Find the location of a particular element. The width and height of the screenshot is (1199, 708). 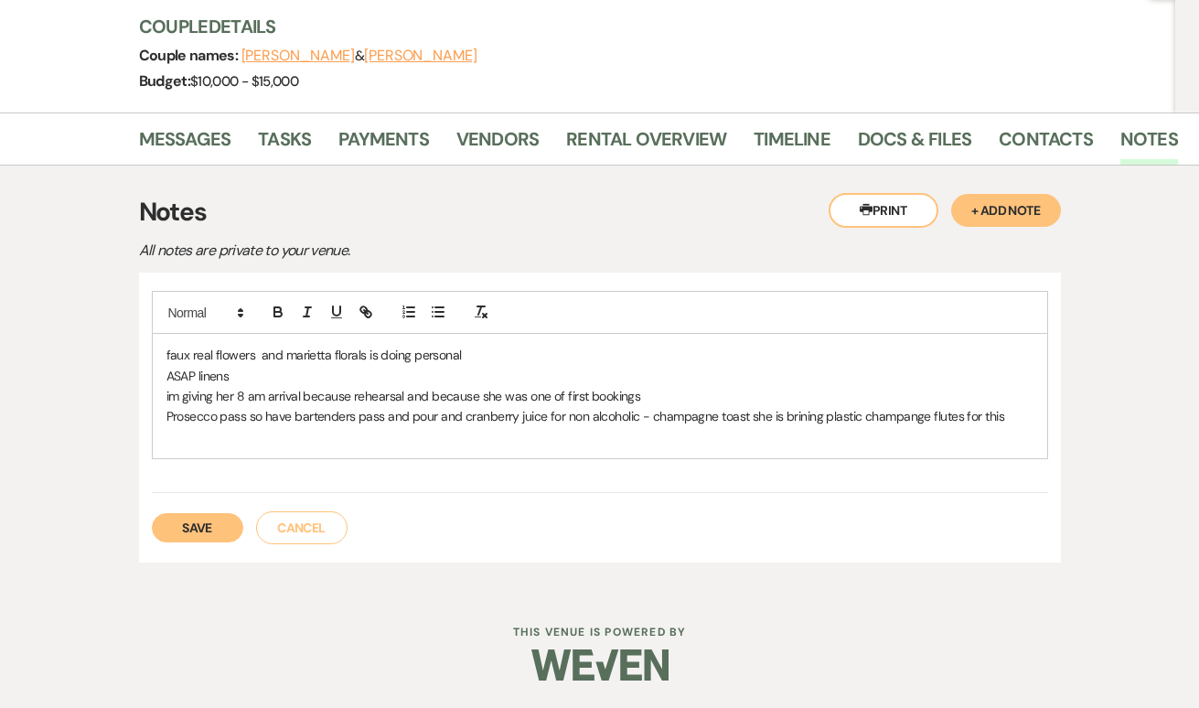

a: Timeline is located at coordinates (792, 145).